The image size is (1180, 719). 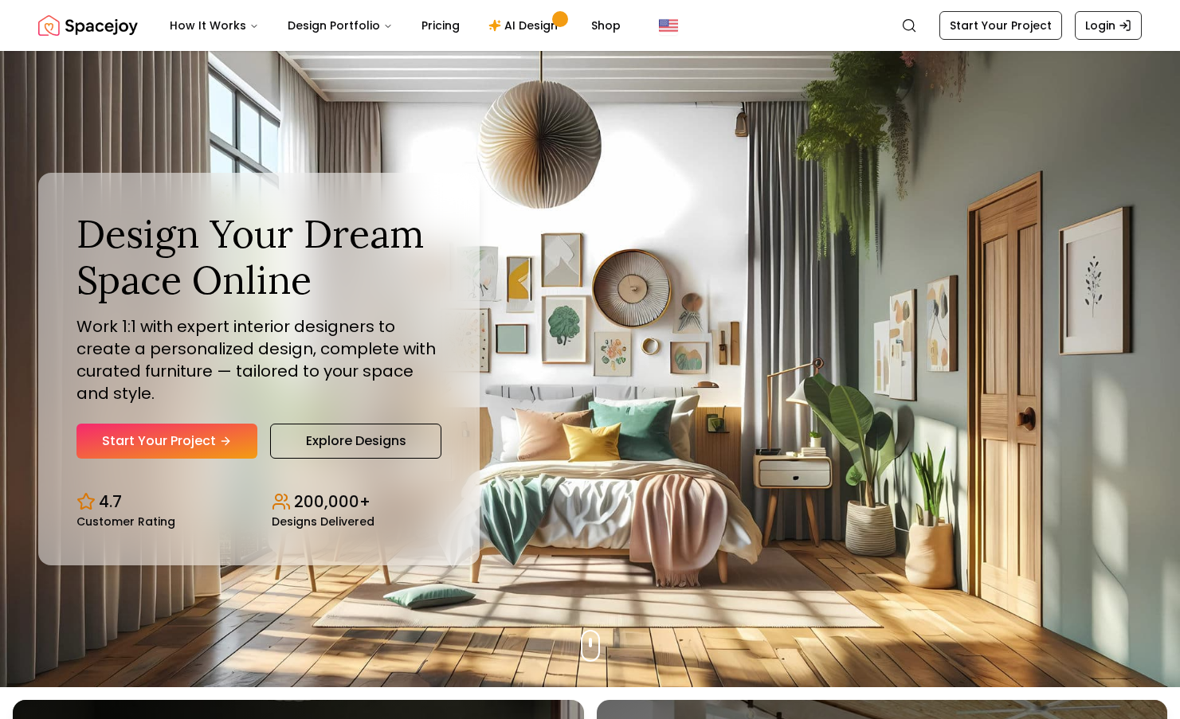 What do you see at coordinates (668, 25) in the screenshot?
I see `img: United States` at bounding box center [668, 25].